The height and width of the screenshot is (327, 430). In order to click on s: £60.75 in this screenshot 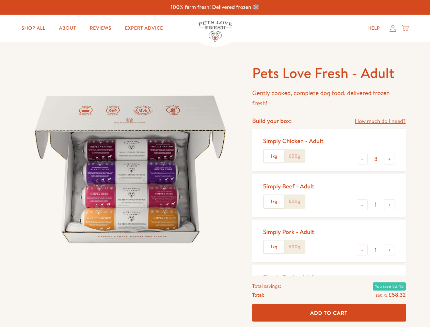, I will do `click(381, 295)`.